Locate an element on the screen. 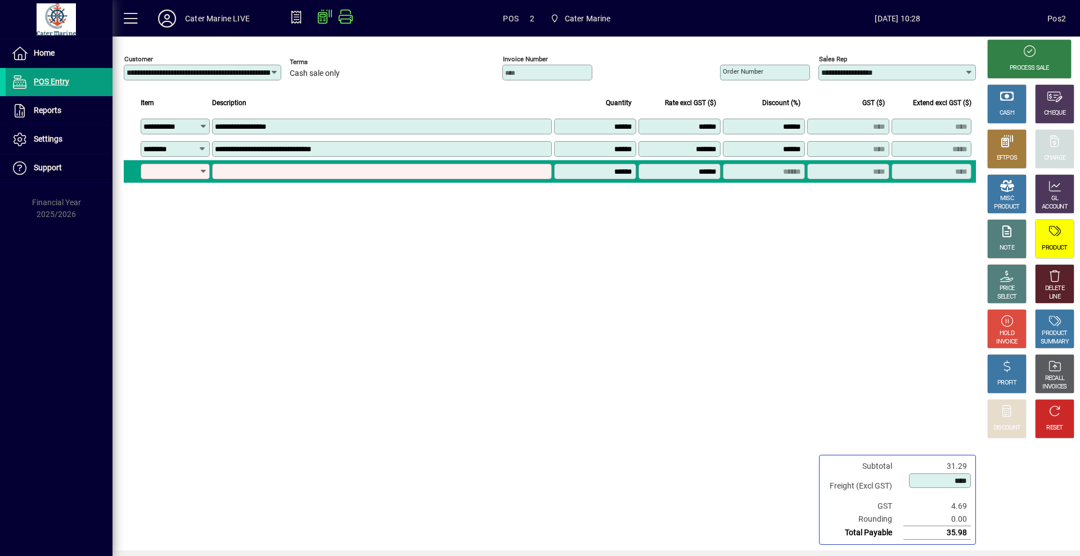  span: POS Entry is located at coordinates (51, 82).